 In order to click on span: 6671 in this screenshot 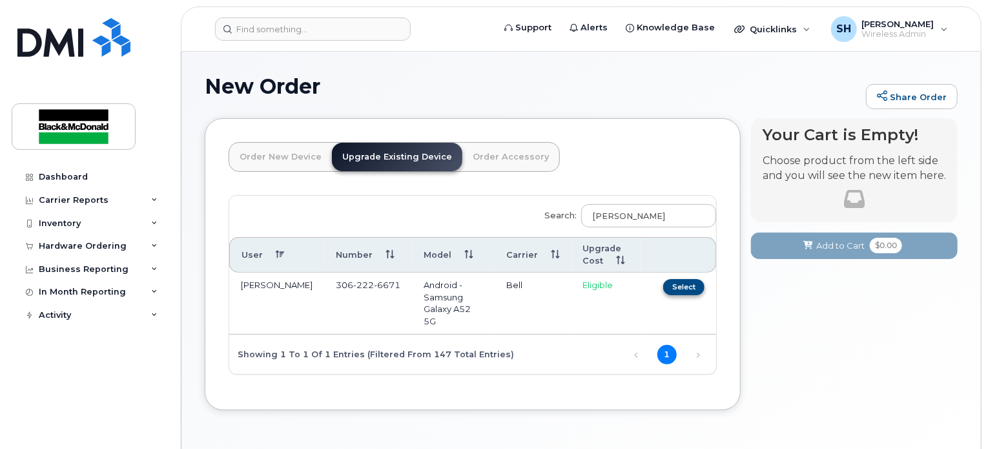, I will do `click(387, 285)`.